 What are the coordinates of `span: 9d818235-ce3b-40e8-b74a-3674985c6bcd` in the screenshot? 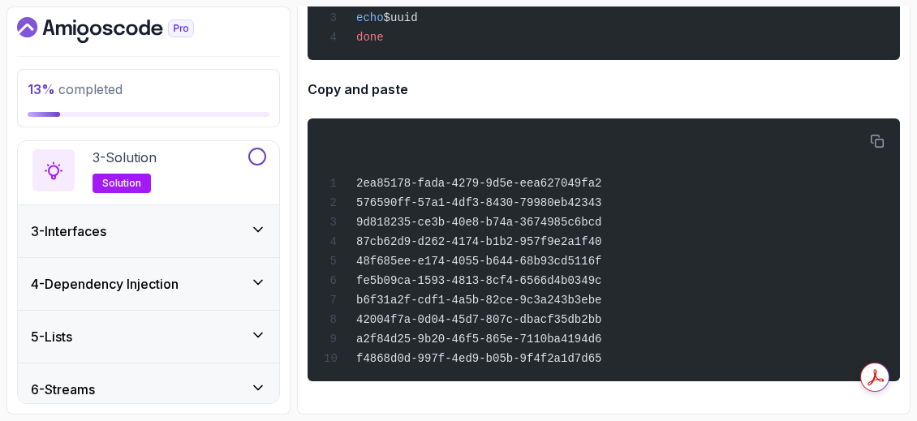 It's located at (479, 222).